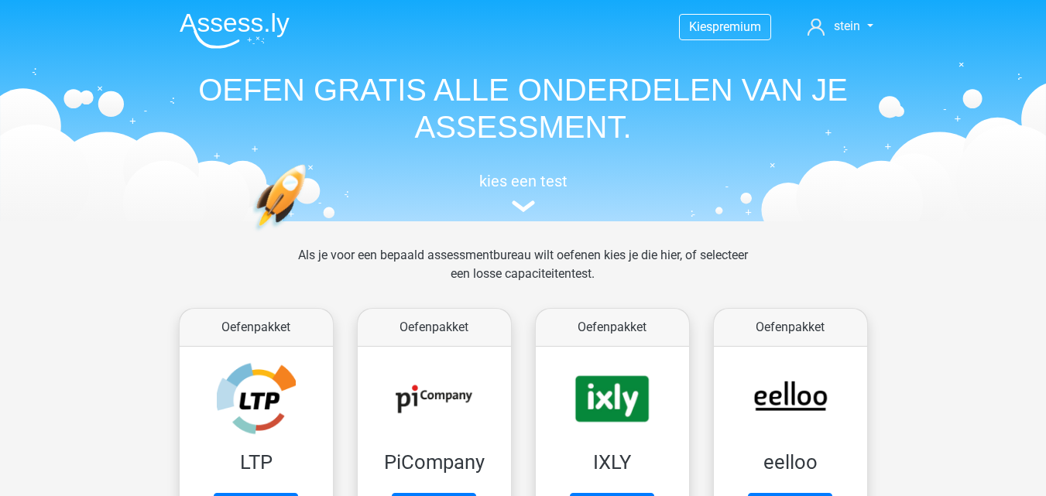 This screenshot has height=496, width=1046. Describe the element at coordinates (523, 108) in the screenshot. I see `h1: OEFEN GRATIS ALLE ONDERDELEN VAN JE ASSESSMENT.` at that location.